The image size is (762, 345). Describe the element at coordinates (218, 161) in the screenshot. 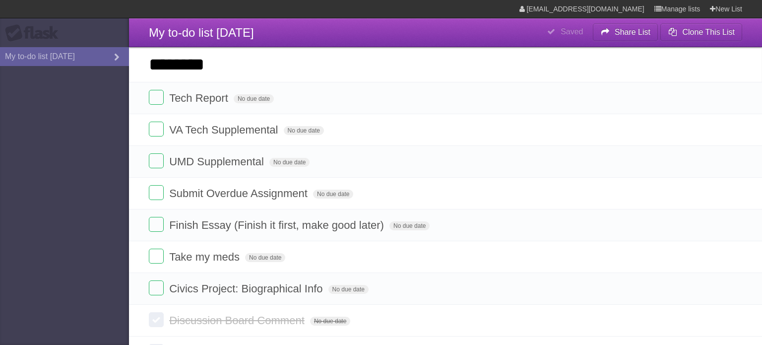

I see `span: UMD Supplemental` at that location.